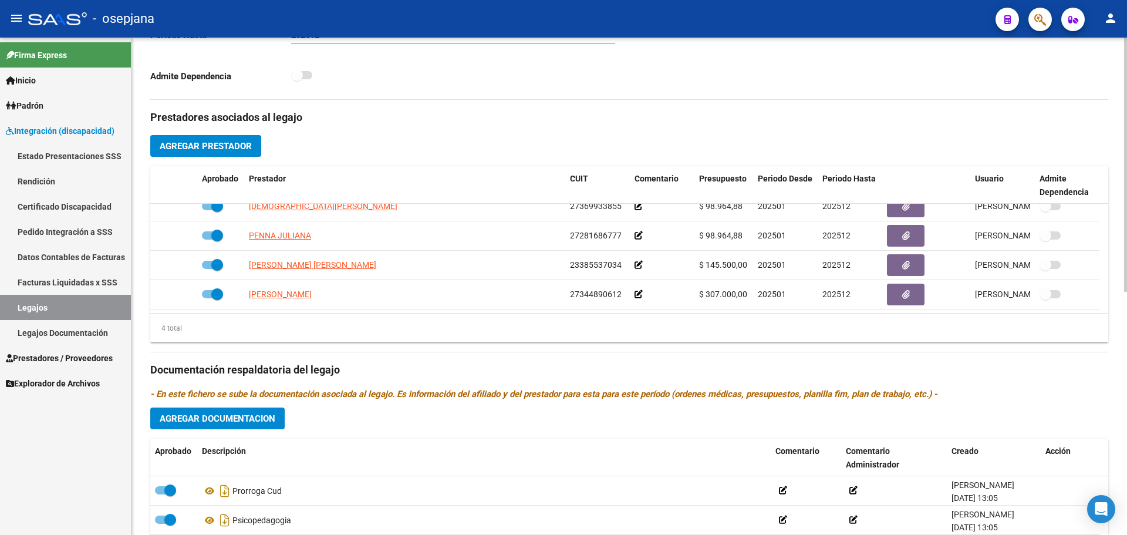 Image resolution: width=1127 pixels, height=535 pixels. What do you see at coordinates (21, 80) in the screenshot?
I see `span: Inicio` at bounding box center [21, 80].